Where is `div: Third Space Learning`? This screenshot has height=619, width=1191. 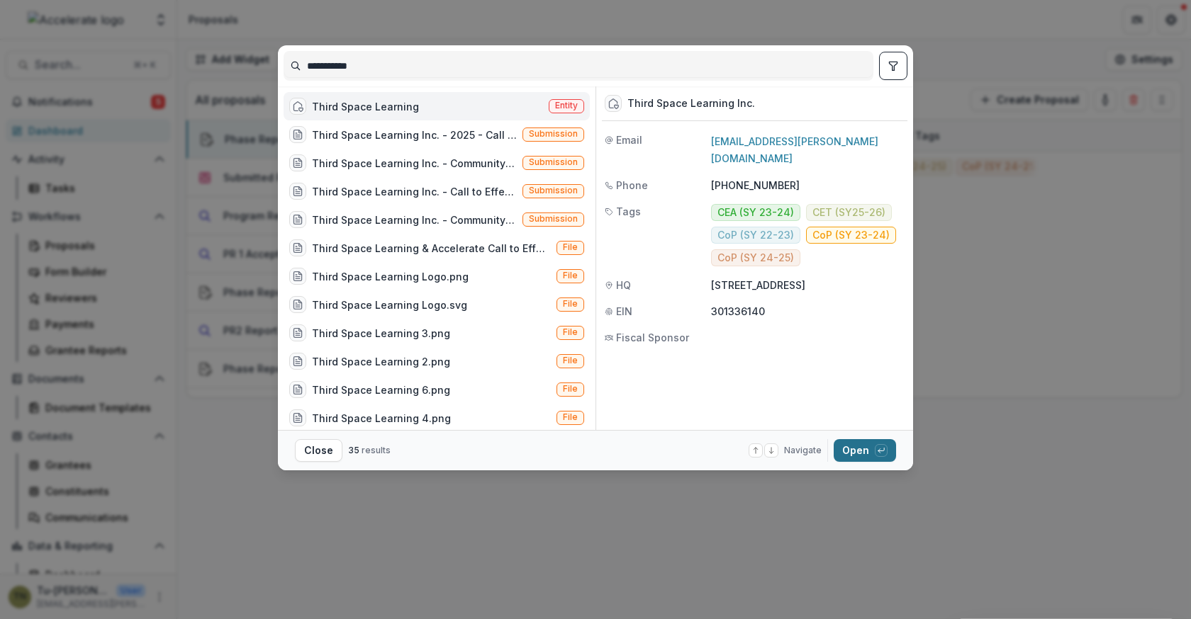
div: Third Space Learning is located at coordinates (365, 106).